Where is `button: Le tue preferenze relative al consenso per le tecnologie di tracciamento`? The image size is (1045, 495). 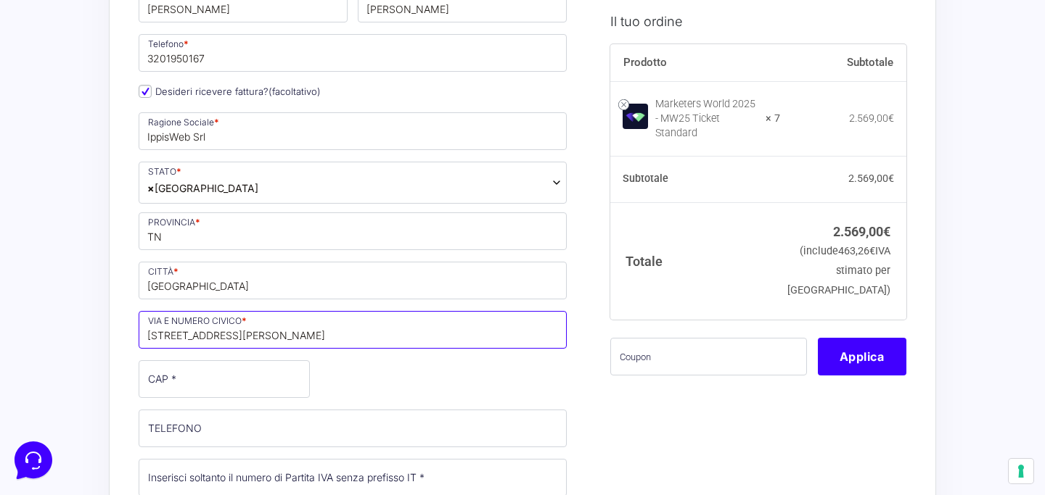 button: Le tue preferenze relative al consenso per le tecnologie di tracciamento is located at coordinates (1021, 472).